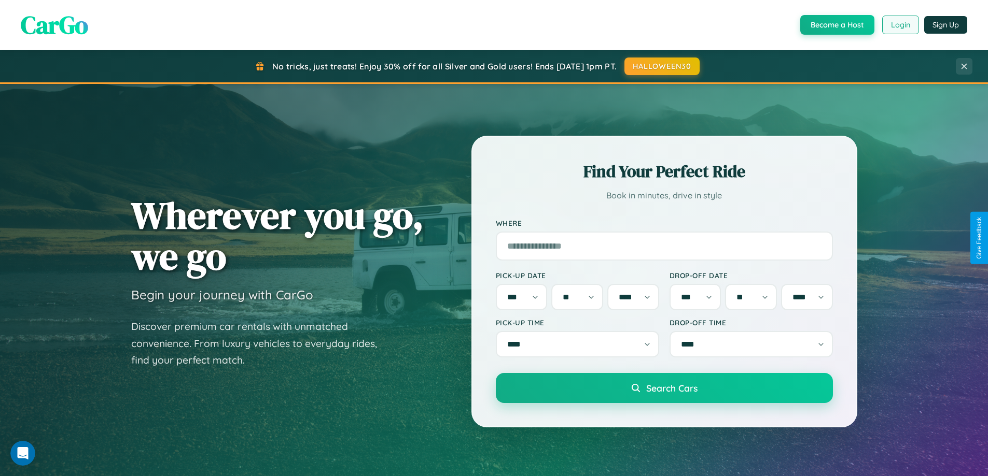  I want to click on label: Drop-off Time, so click(751, 322).